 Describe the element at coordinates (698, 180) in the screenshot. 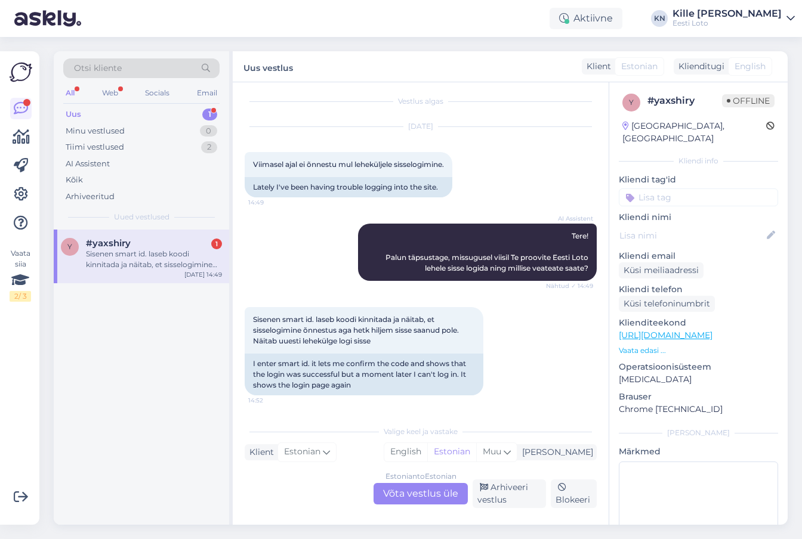

I see `p: Kliendi tag'id` at that location.